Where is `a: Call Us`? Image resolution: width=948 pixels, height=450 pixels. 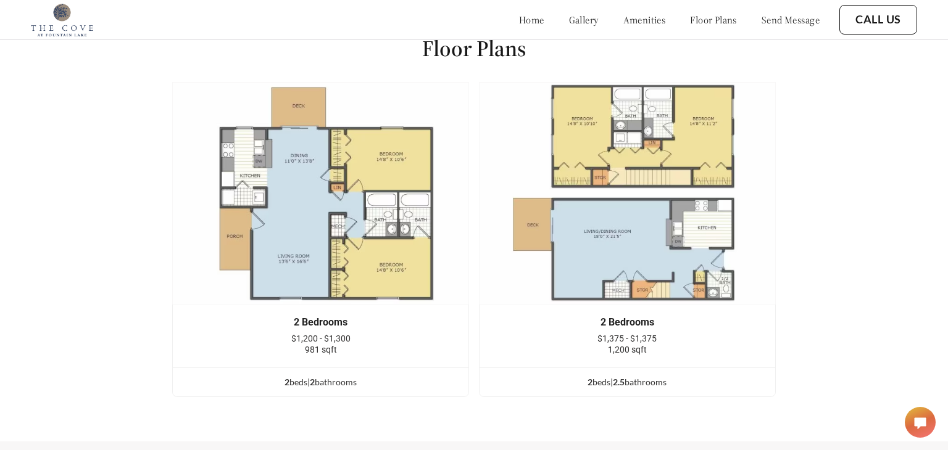 a: Call Us is located at coordinates (878, 20).